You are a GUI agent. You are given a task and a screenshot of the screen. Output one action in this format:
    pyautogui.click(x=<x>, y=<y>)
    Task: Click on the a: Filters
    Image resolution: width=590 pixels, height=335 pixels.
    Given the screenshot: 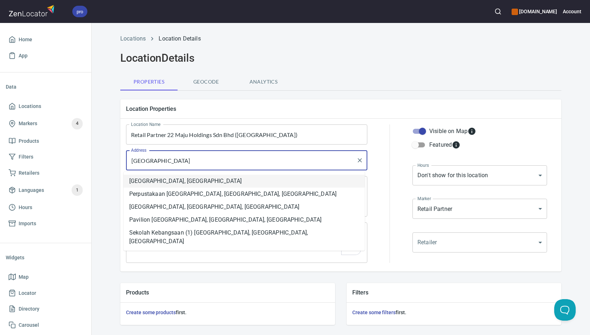 What is the action you would take?
    pyautogui.click(x=45, y=157)
    